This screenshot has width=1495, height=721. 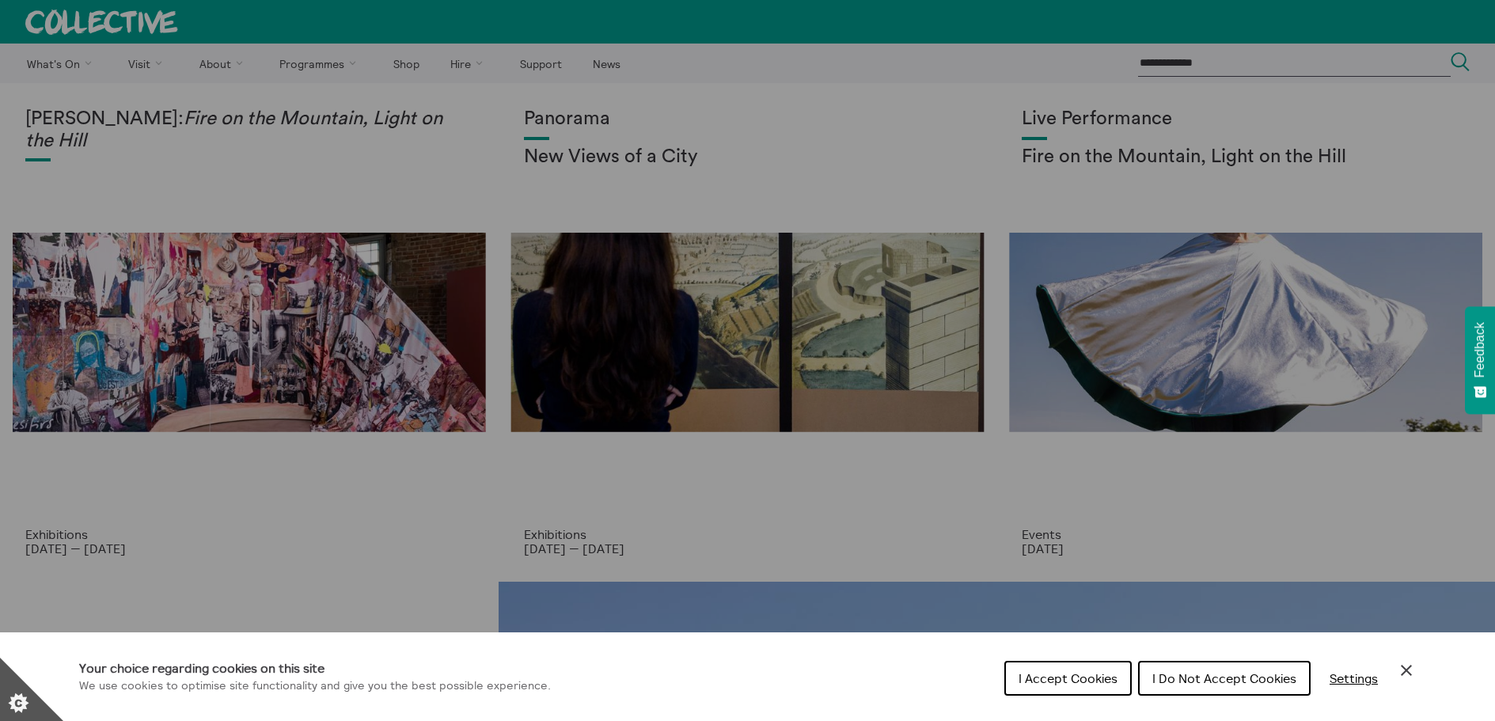 What do you see at coordinates (1067, 678) in the screenshot?
I see `span: I Accept Cookies` at bounding box center [1067, 678].